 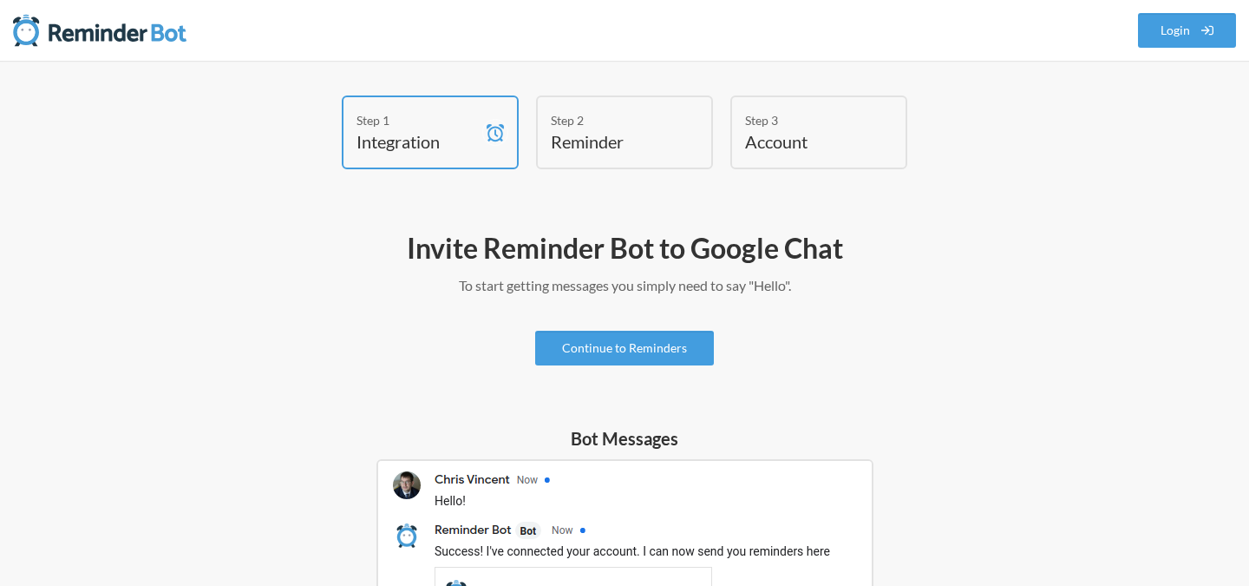 What do you see at coordinates (1188, 30) in the screenshot?
I see `a: Login` at bounding box center [1188, 30].